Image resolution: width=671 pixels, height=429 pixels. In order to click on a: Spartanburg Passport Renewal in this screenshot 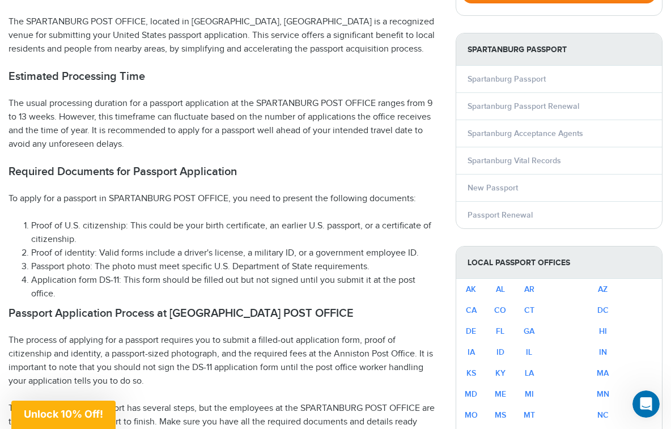, I will do `click(523, 106)`.